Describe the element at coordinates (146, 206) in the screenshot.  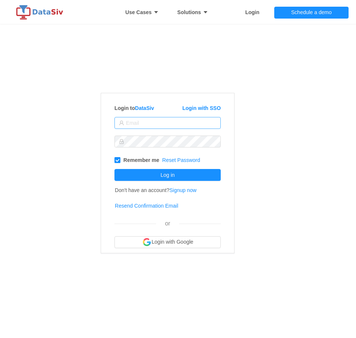
I see `a: Resend Confirmation Email` at that location.